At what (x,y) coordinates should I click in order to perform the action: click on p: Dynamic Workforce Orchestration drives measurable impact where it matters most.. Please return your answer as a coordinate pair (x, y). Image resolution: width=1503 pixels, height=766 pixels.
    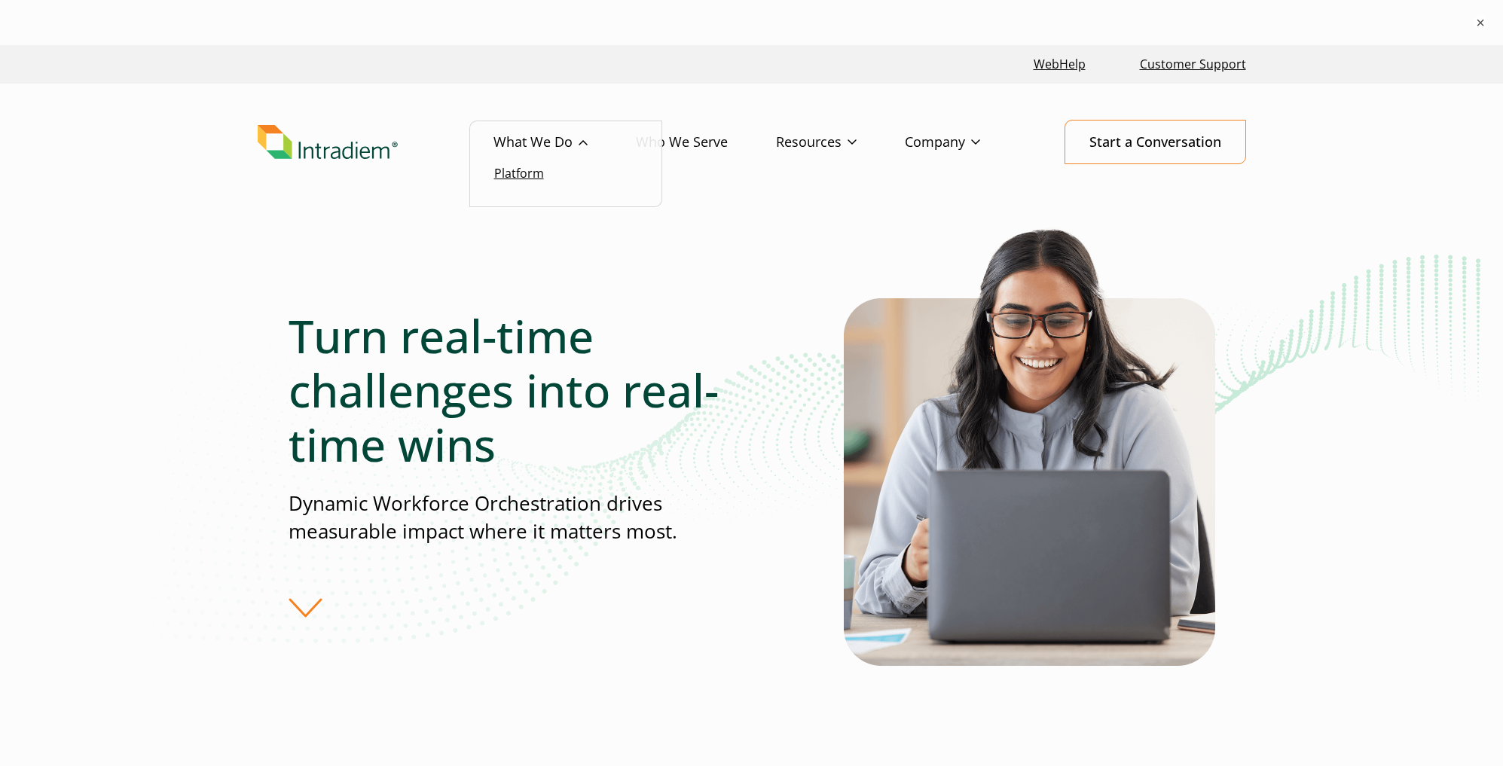
    Looking at the image, I should click on (520, 518).